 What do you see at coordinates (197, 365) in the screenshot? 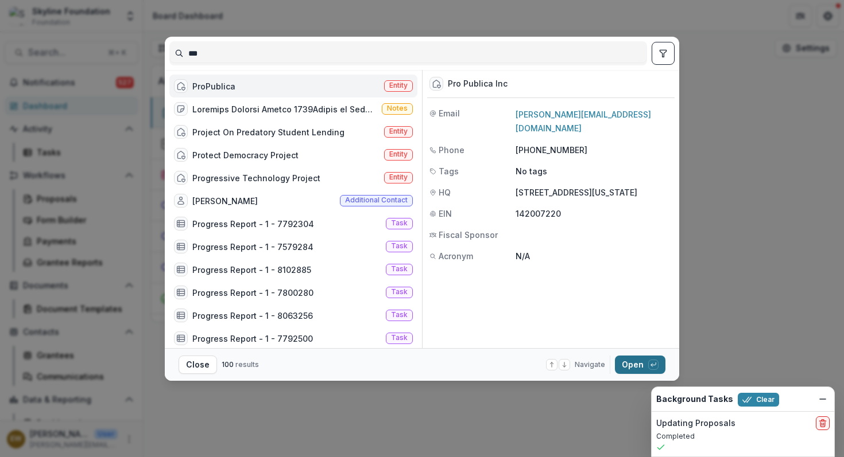
I see `button: Close` at bounding box center [197, 365].